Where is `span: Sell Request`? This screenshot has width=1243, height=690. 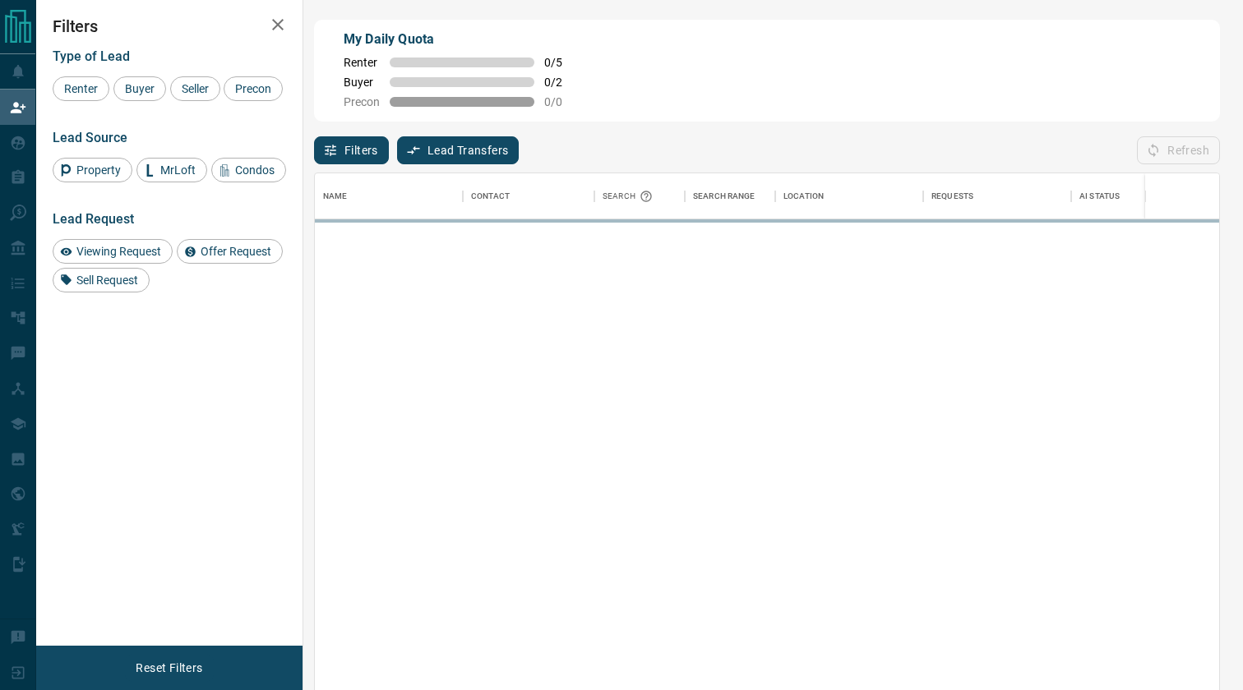 span: Sell Request is located at coordinates (107, 280).